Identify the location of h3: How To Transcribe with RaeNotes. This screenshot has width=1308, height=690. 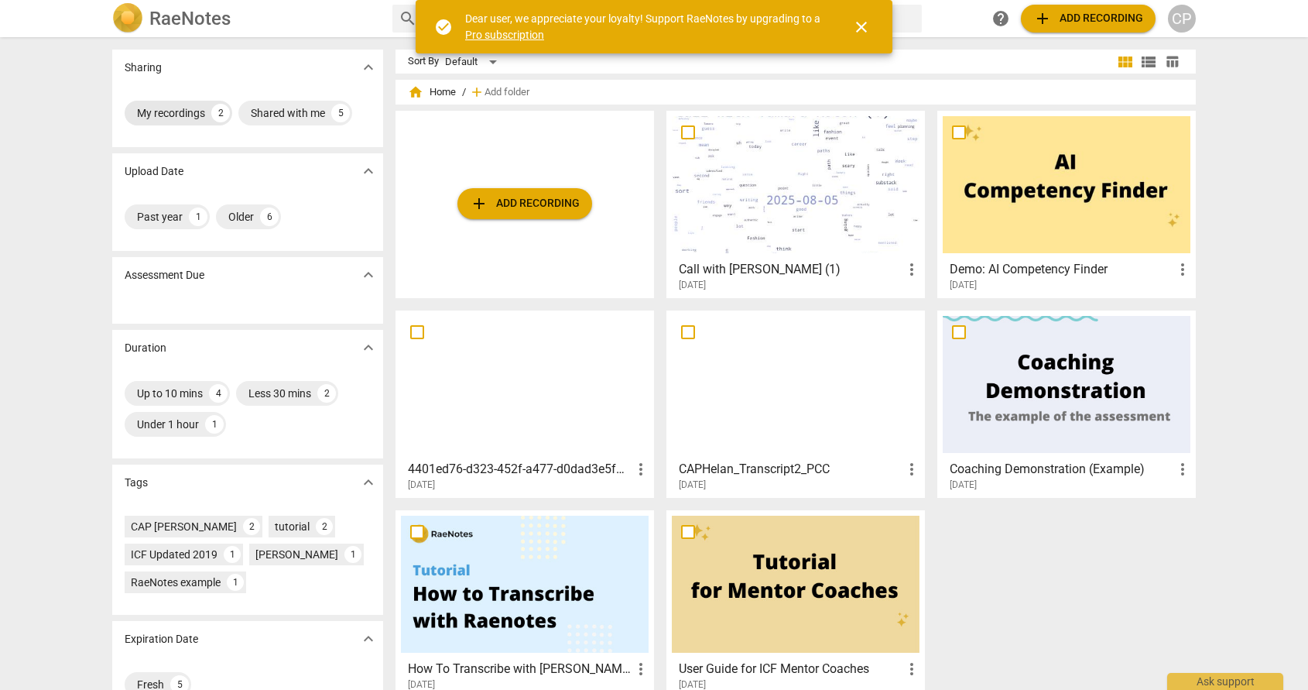
(519, 669).